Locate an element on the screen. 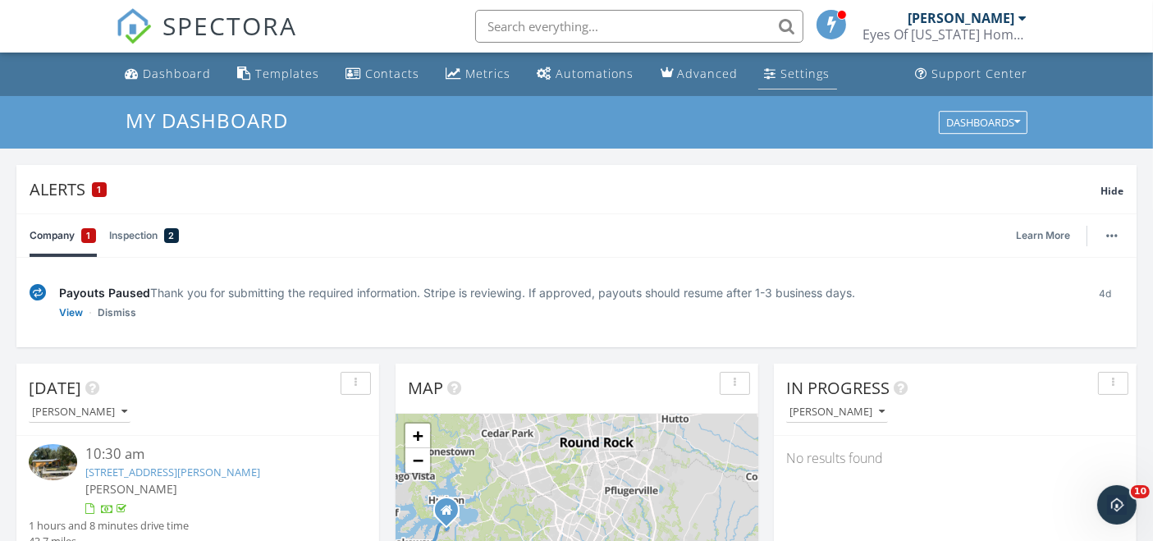 Image resolution: width=1153 pixels, height=541 pixels. div: Settings is located at coordinates (806, 73).